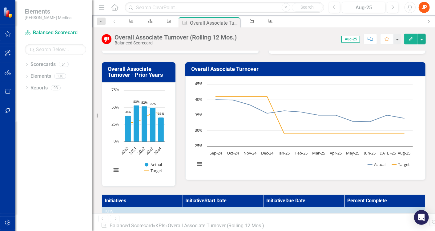 The width and height of the screenshot is (435, 231). What do you see at coordinates (48, 11) in the screenshot?
I see `span: Elements` at bounding box center [48, 11].